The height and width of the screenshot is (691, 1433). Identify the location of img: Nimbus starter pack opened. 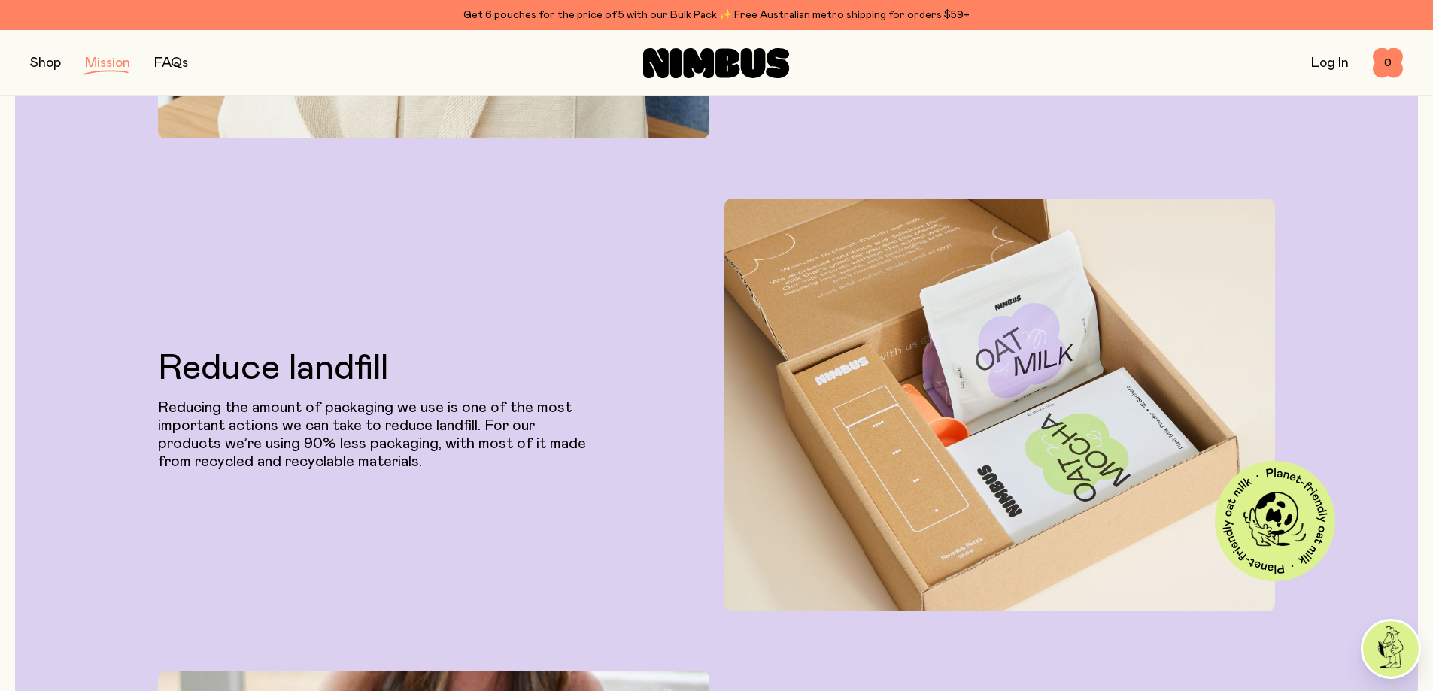
(1000, 405).